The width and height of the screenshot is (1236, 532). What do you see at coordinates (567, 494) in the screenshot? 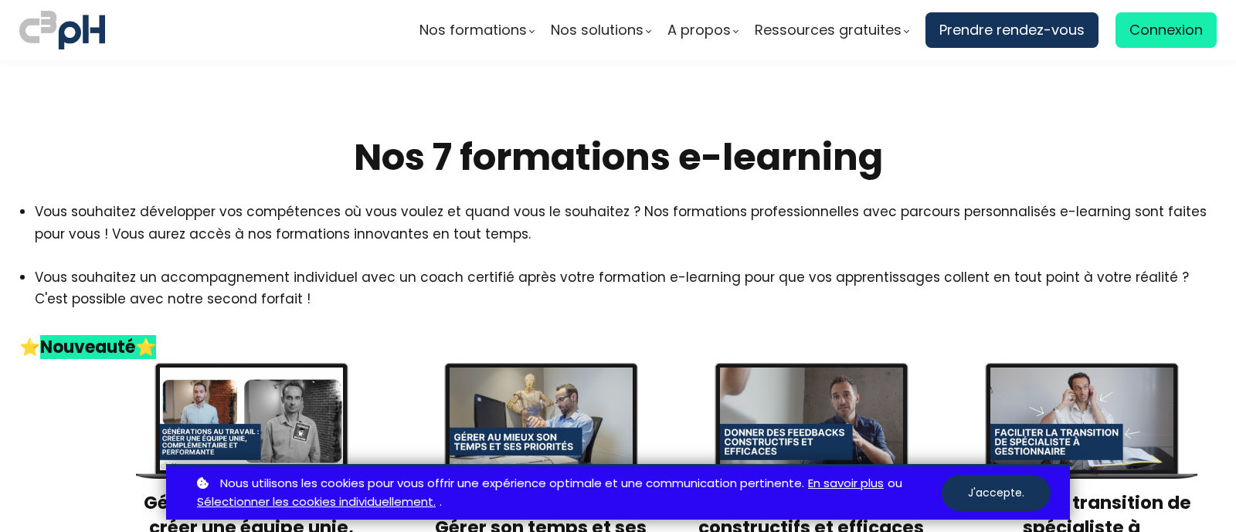
I see `p: ou .` at bounding box center [567, 494].